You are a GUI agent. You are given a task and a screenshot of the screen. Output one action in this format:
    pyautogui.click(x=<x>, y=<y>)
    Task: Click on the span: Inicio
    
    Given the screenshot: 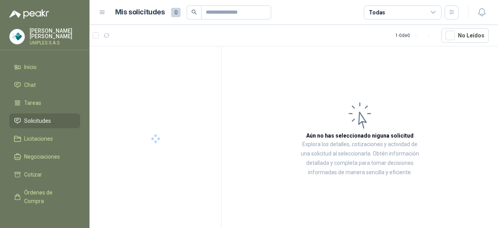 What is the action you would take?
    pyautogui.click(x=30, y=67)
    